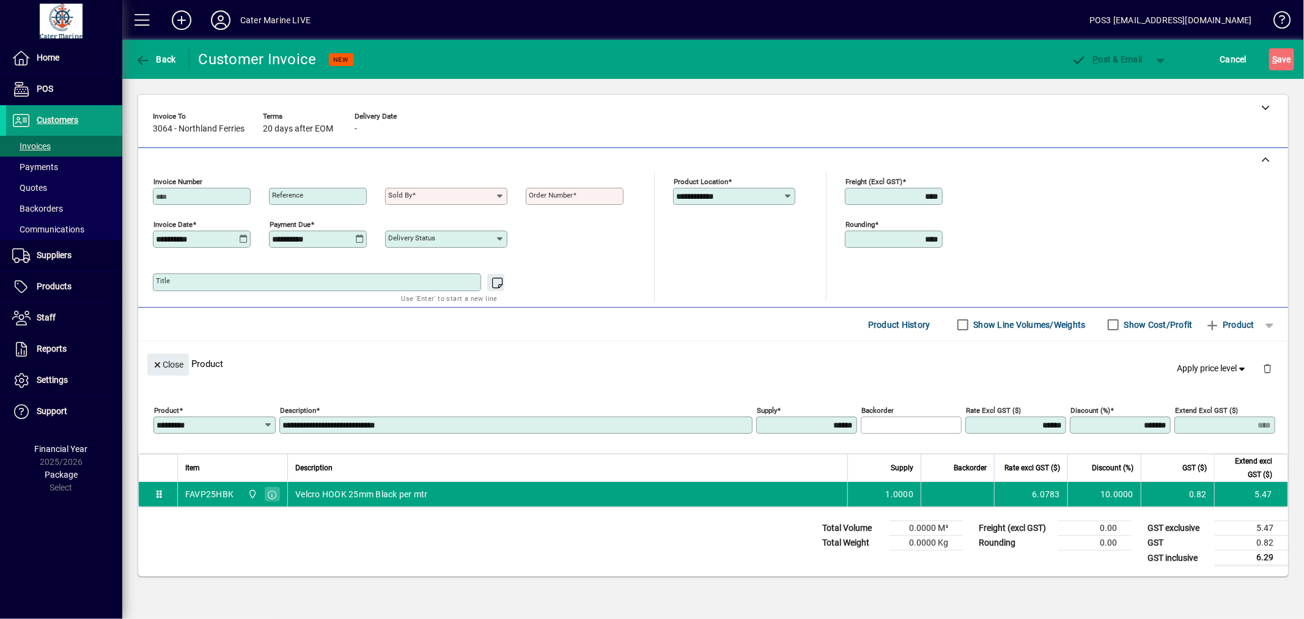 The width and height of the screenshot is (1304, 619). I want to click on span: Package, so click(61, 475).